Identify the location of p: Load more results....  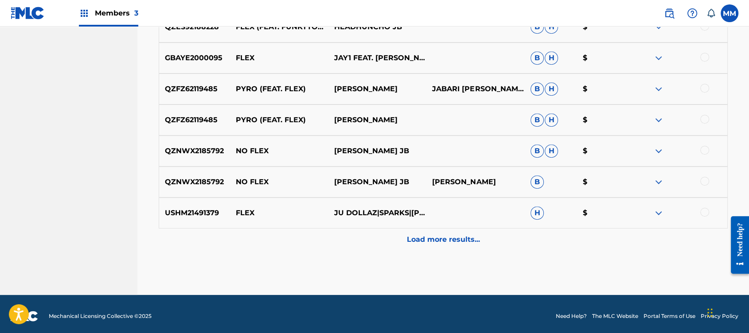
(443, 240).